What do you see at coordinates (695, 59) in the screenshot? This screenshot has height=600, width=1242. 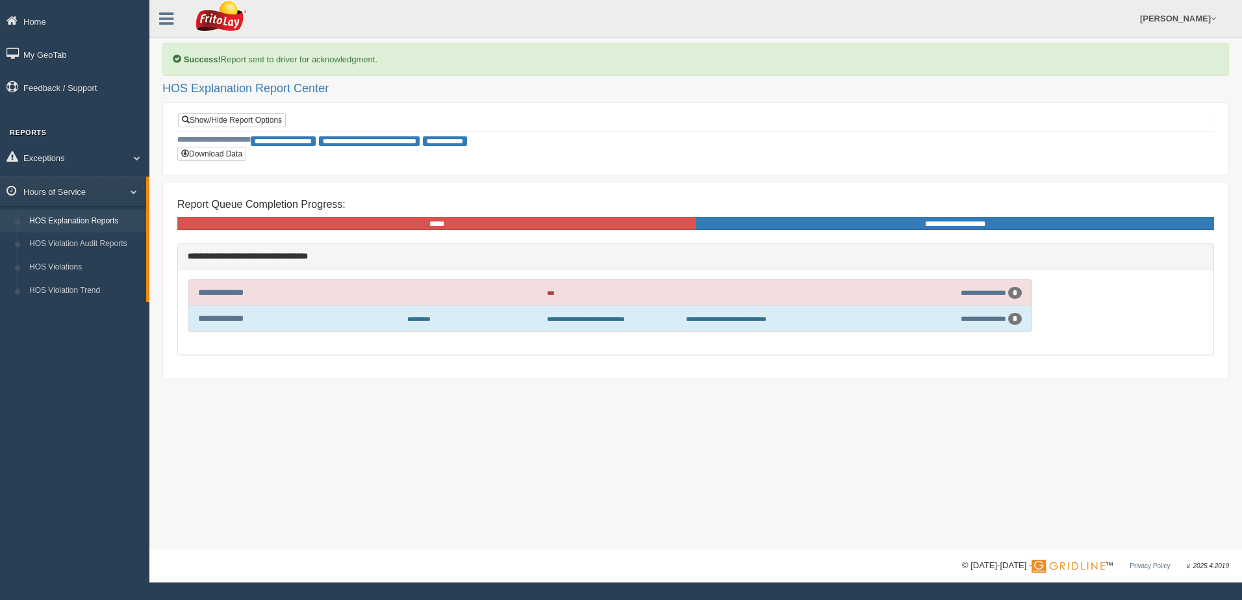 I see `div: Report sent to driver for acknowledgment.` at bounding box center [695, 59].